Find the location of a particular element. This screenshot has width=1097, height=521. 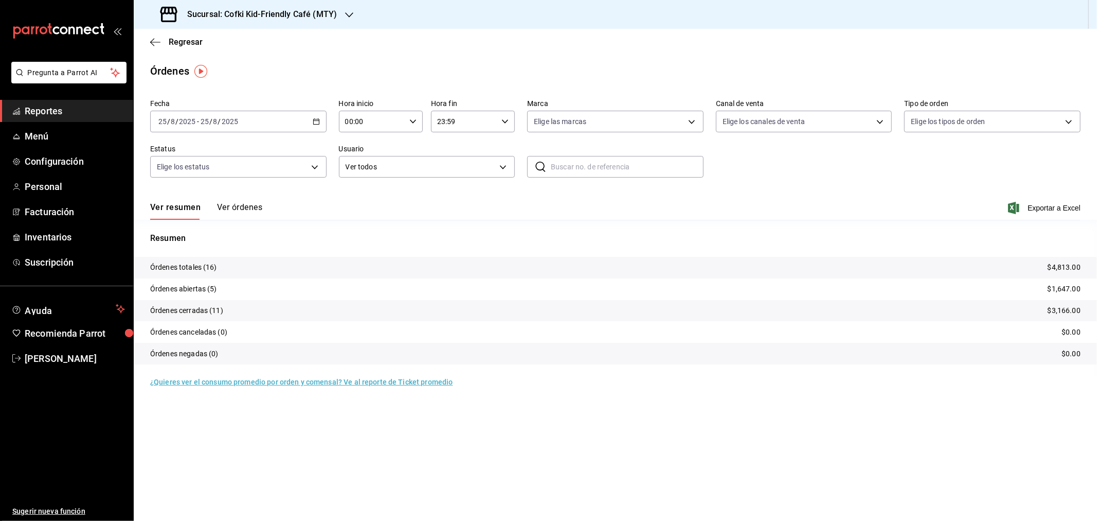

button: Tooltip marker is located at coordinates (201, 71).